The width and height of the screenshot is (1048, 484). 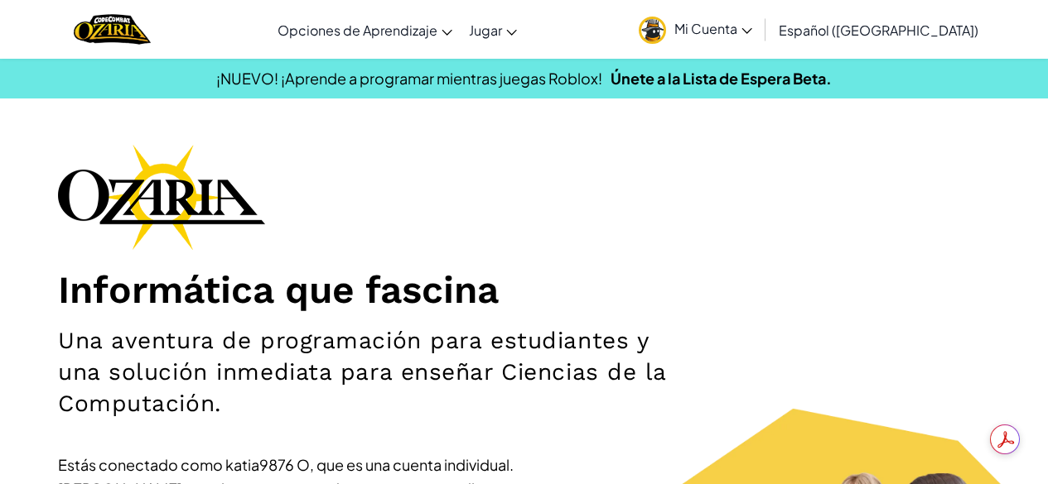 What do you see at coordinates (652, 30) in the screenshot?
I see `img: avatar` at bounding box center [652, 30].